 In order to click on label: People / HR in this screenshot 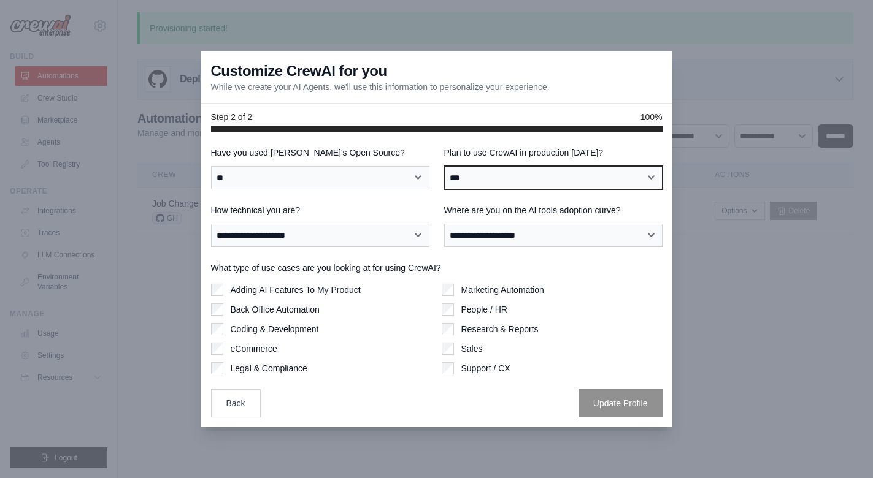, I will do `click(484, 310)`.